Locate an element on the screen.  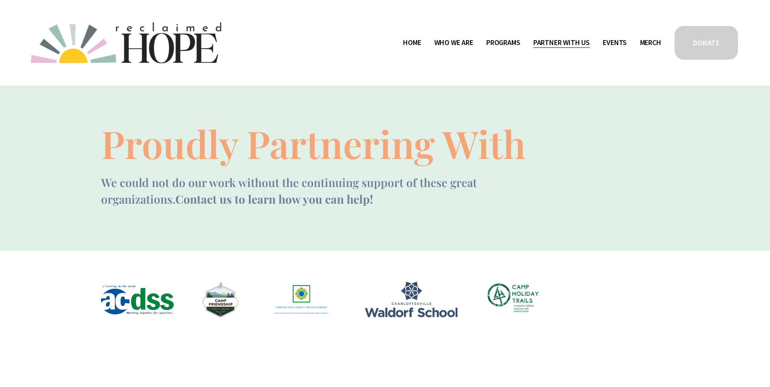
span: Programs is located at coordinates (504, 43).